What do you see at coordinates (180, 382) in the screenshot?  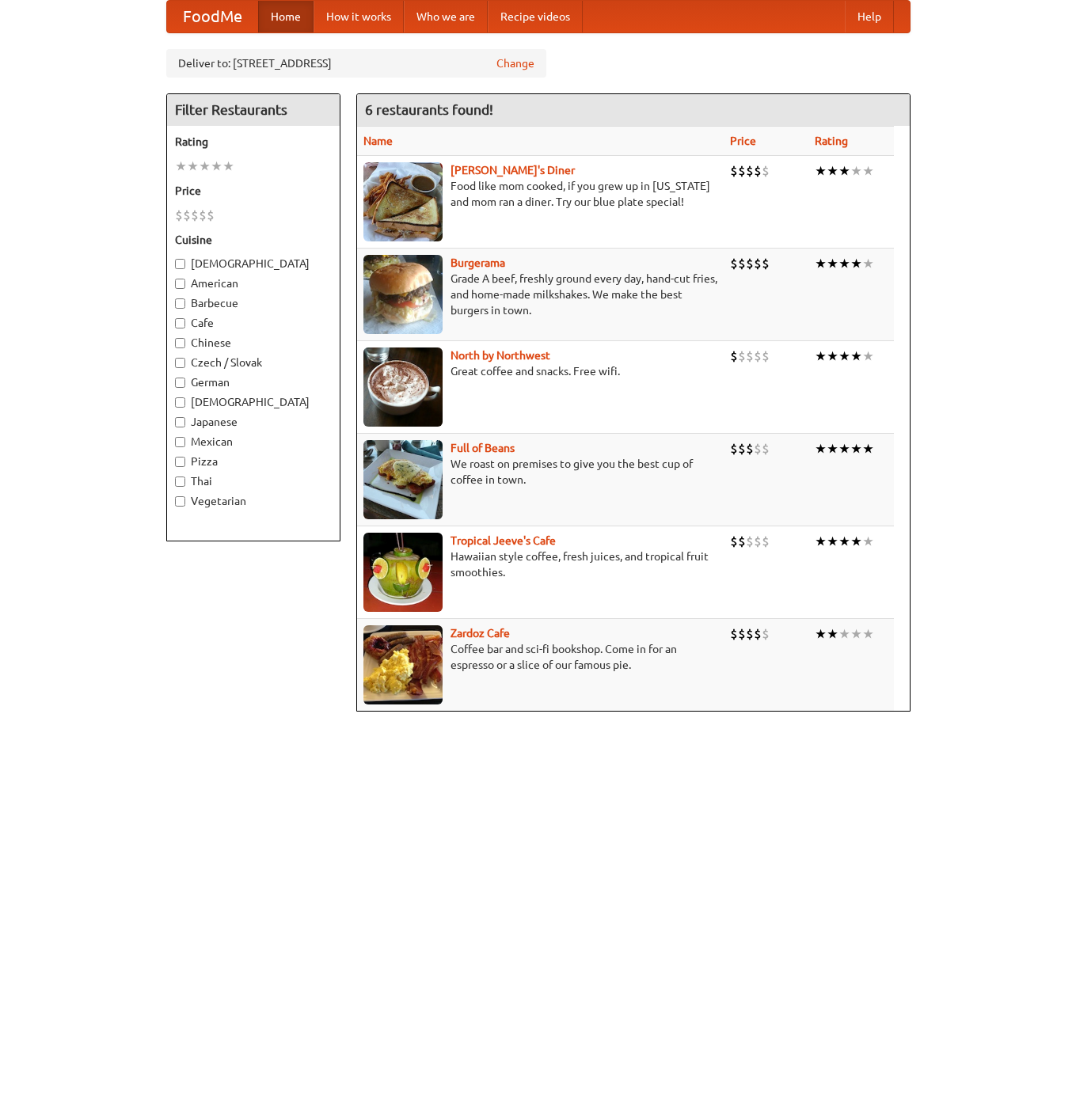 I see `input: German` at bounding box center [180, 382].